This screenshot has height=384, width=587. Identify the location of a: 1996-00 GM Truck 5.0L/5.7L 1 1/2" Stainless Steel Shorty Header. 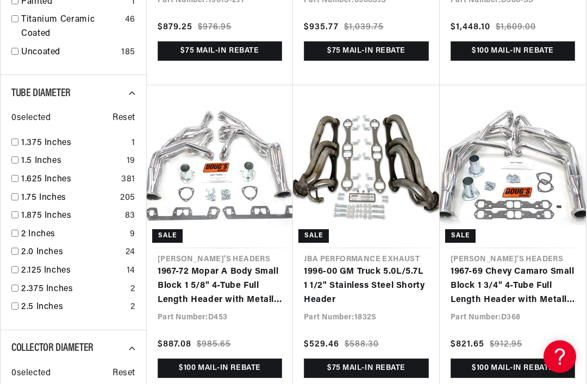
(366, 286).